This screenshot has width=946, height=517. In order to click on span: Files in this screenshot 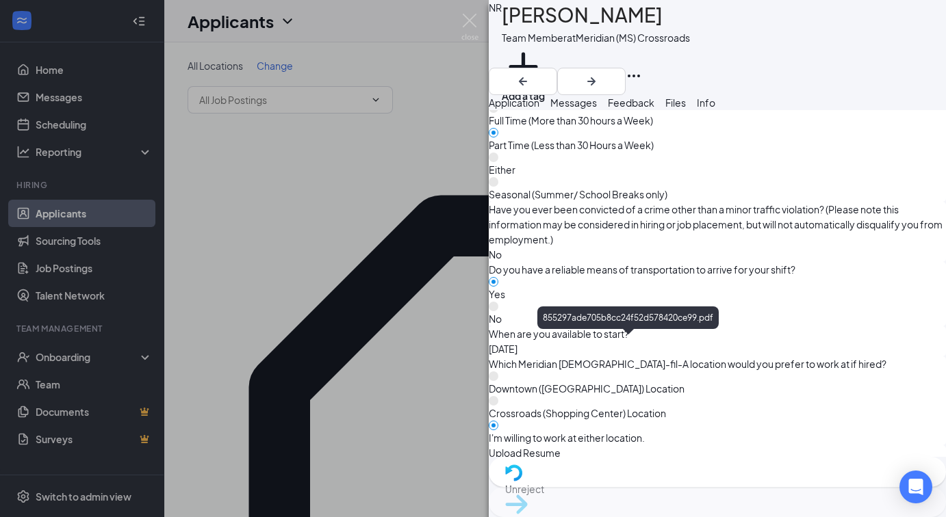, I will do `click(676, 103)`.